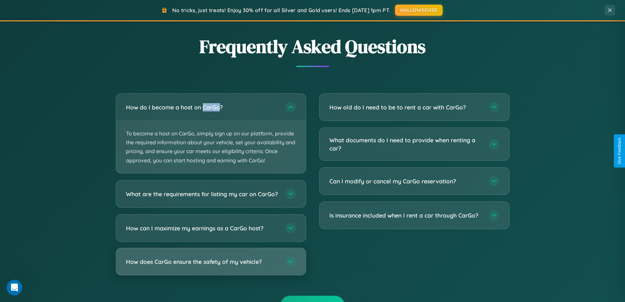  I want to click on h3: What are the requirements for listing my car on CarGo?, so click(203, 193).